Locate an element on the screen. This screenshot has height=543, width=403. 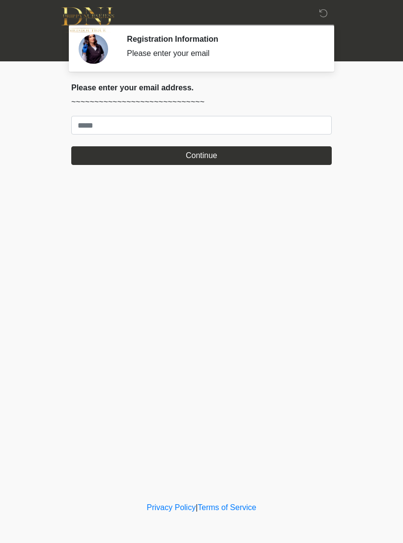
h2: Please enter your email address. is located at coordinates (201, 87).